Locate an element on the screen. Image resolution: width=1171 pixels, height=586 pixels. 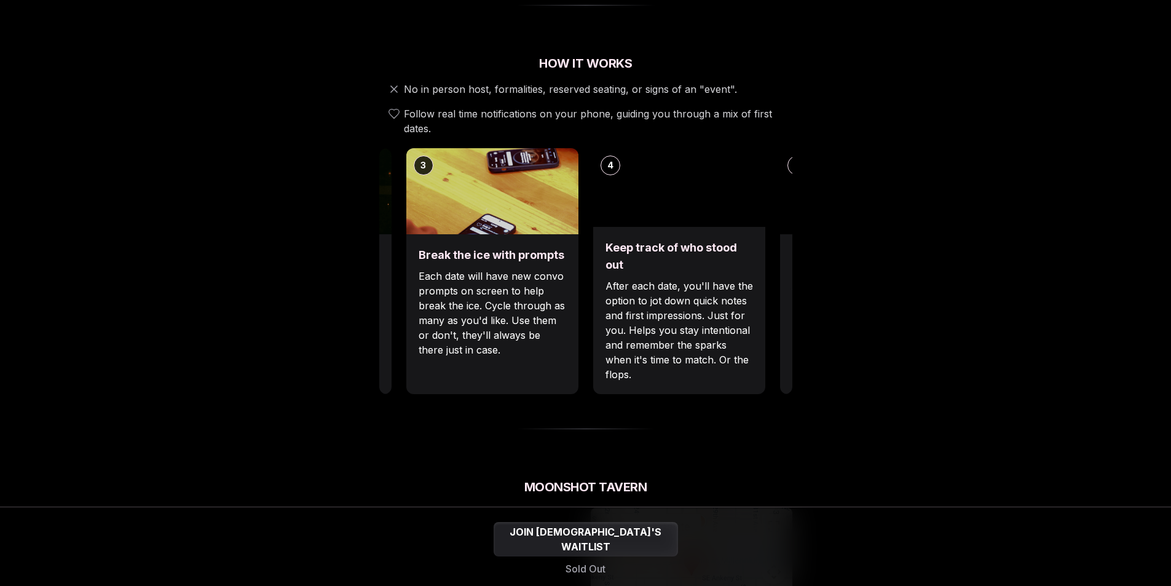
h3: Keep track of who stood out is located at coordinates (679, 256).